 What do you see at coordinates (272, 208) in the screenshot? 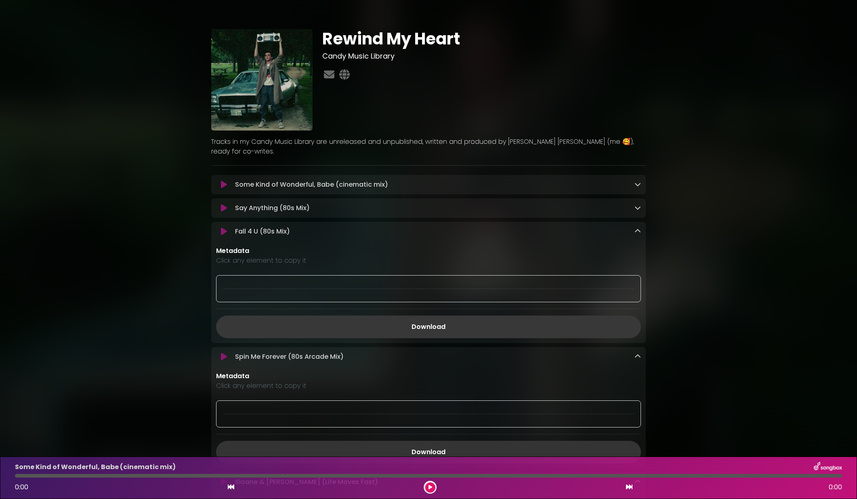
I see `p: Say Anything (80s Mix)` at bounding box center [272, 208].